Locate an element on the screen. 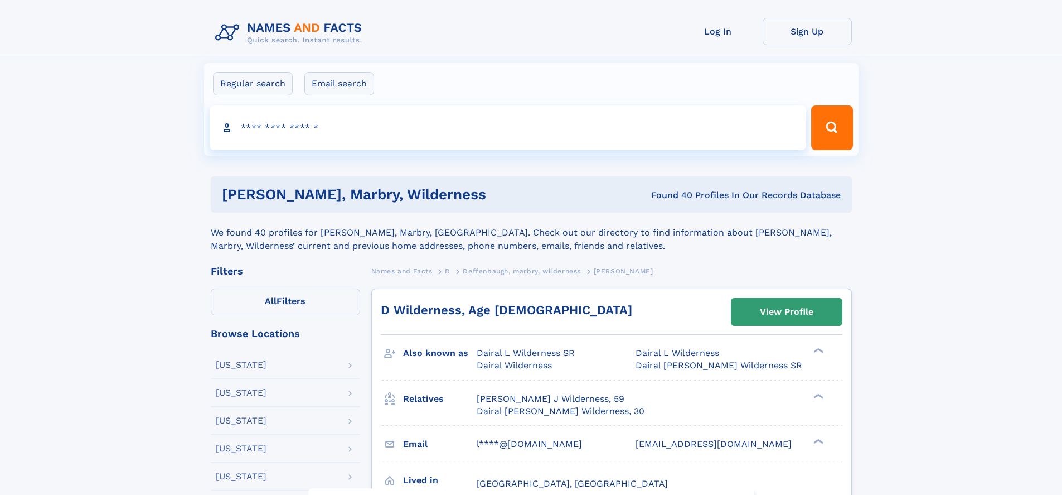  h3: Lived in is located at coordinates (440, 480).